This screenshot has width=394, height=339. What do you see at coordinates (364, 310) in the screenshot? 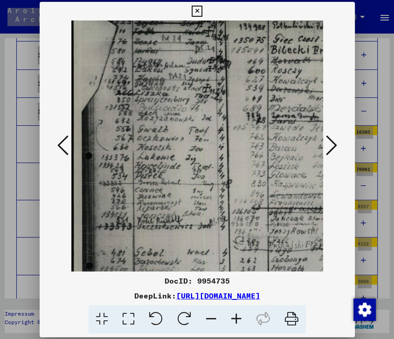
I see `div: Zustimmung ändern` at bounding box center [364, 310].